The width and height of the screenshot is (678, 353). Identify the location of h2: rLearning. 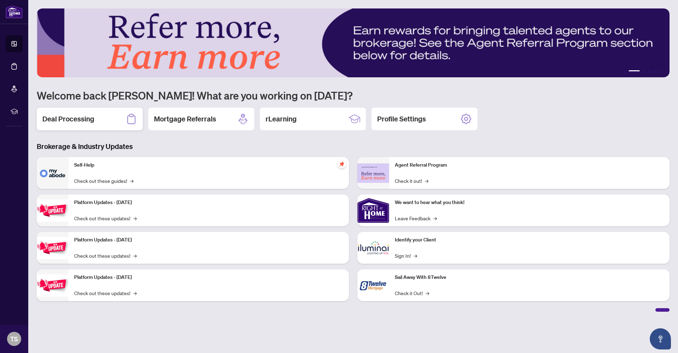
(281, 119).